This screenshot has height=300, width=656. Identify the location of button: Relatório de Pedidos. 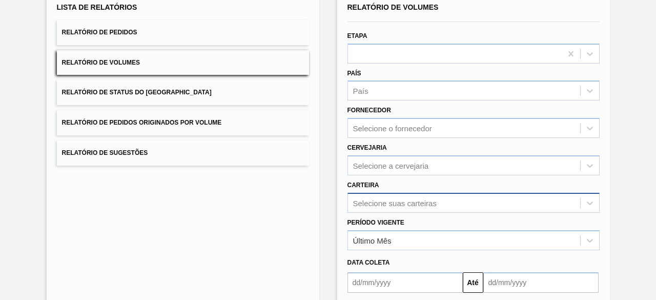
(183, 32).